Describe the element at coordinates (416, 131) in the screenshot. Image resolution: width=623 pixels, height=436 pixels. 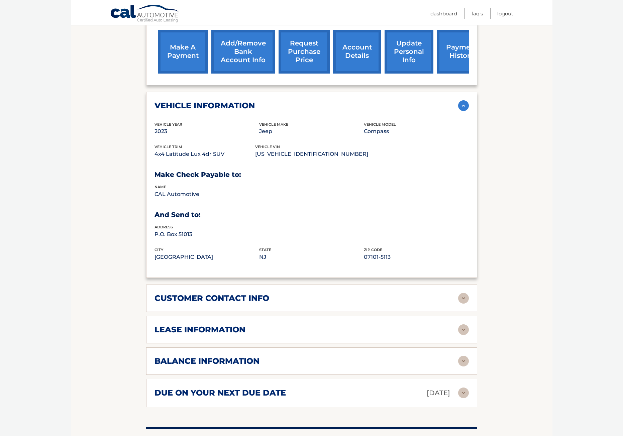
I see `p: Compass` at that location.